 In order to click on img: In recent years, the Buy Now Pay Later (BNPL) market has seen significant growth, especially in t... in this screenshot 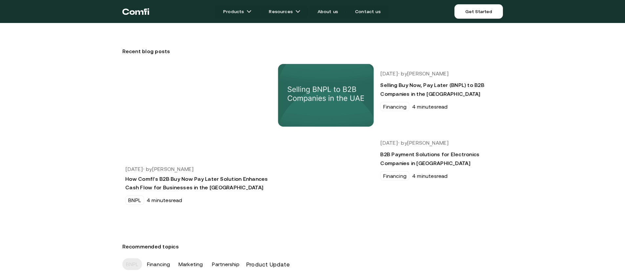, I will do `click(197, 112)`.